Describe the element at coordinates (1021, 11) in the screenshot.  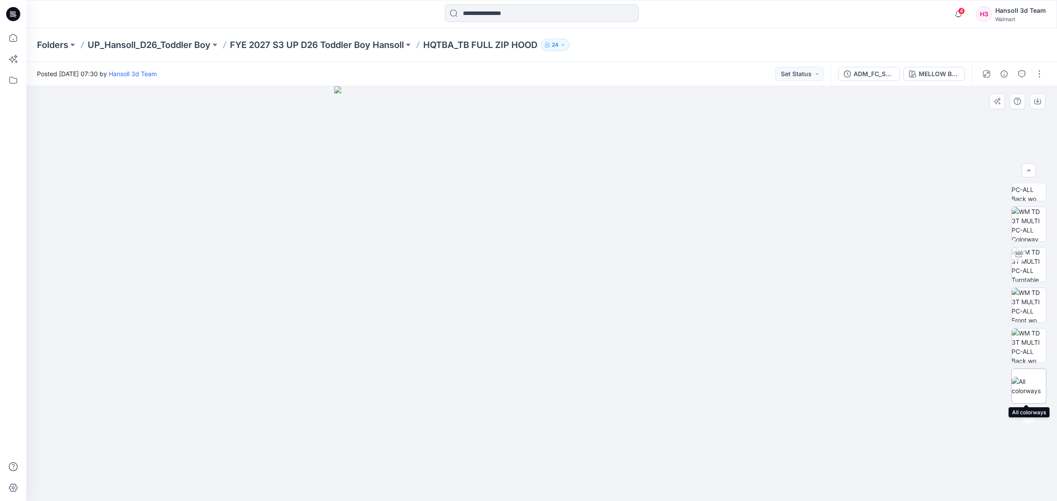
I see `div: Hansoll 3d Team` at that location.